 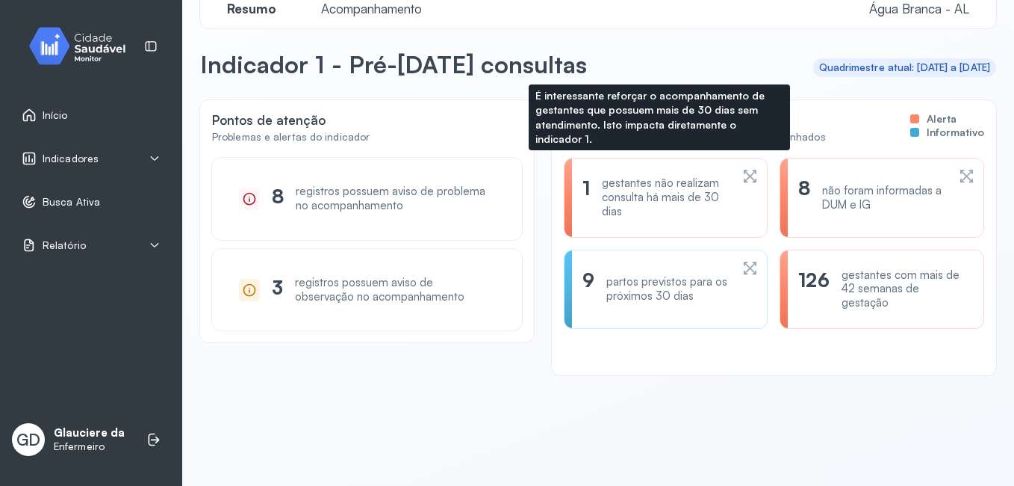 I want to click on div: não foram informadas a DUM e IG, so click(x=884, y=198).